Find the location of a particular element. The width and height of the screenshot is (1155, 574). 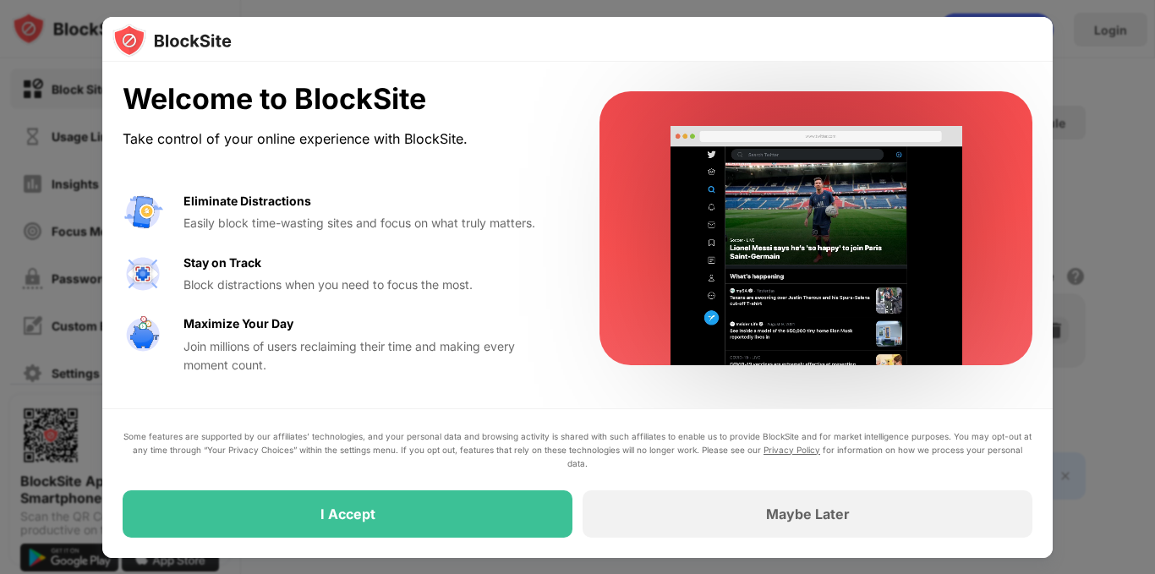

img: value-safe-time.svg is located at coordinates (143, 335).